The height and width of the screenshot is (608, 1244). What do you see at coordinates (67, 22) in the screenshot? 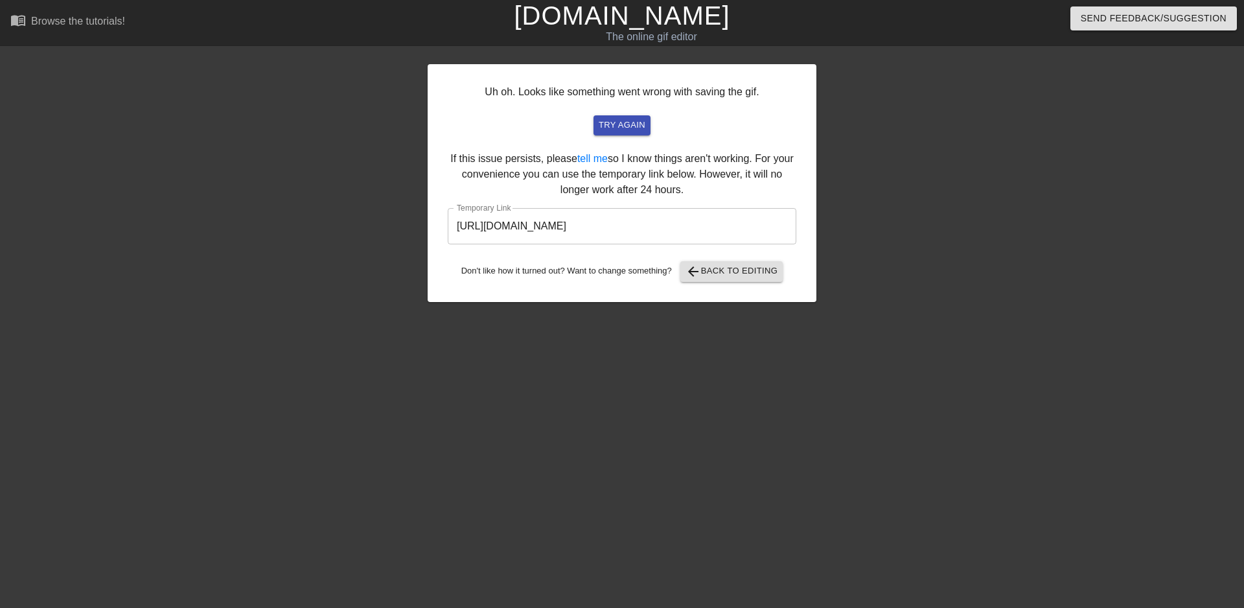
I see `a: Browse the tutorials!` at bounding box center [67, 22].